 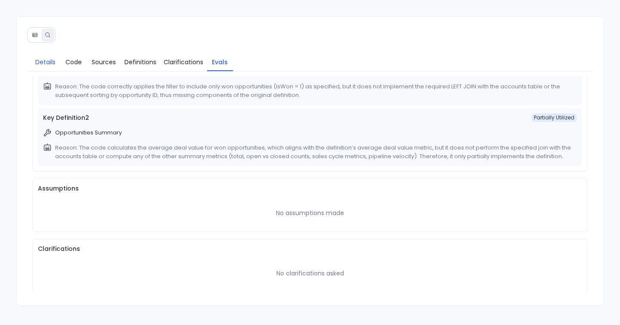 I want to click on p: Reason: The code calculates the average deal value for won opportunities, which aligns with the d..., so click(x=314, y=152).